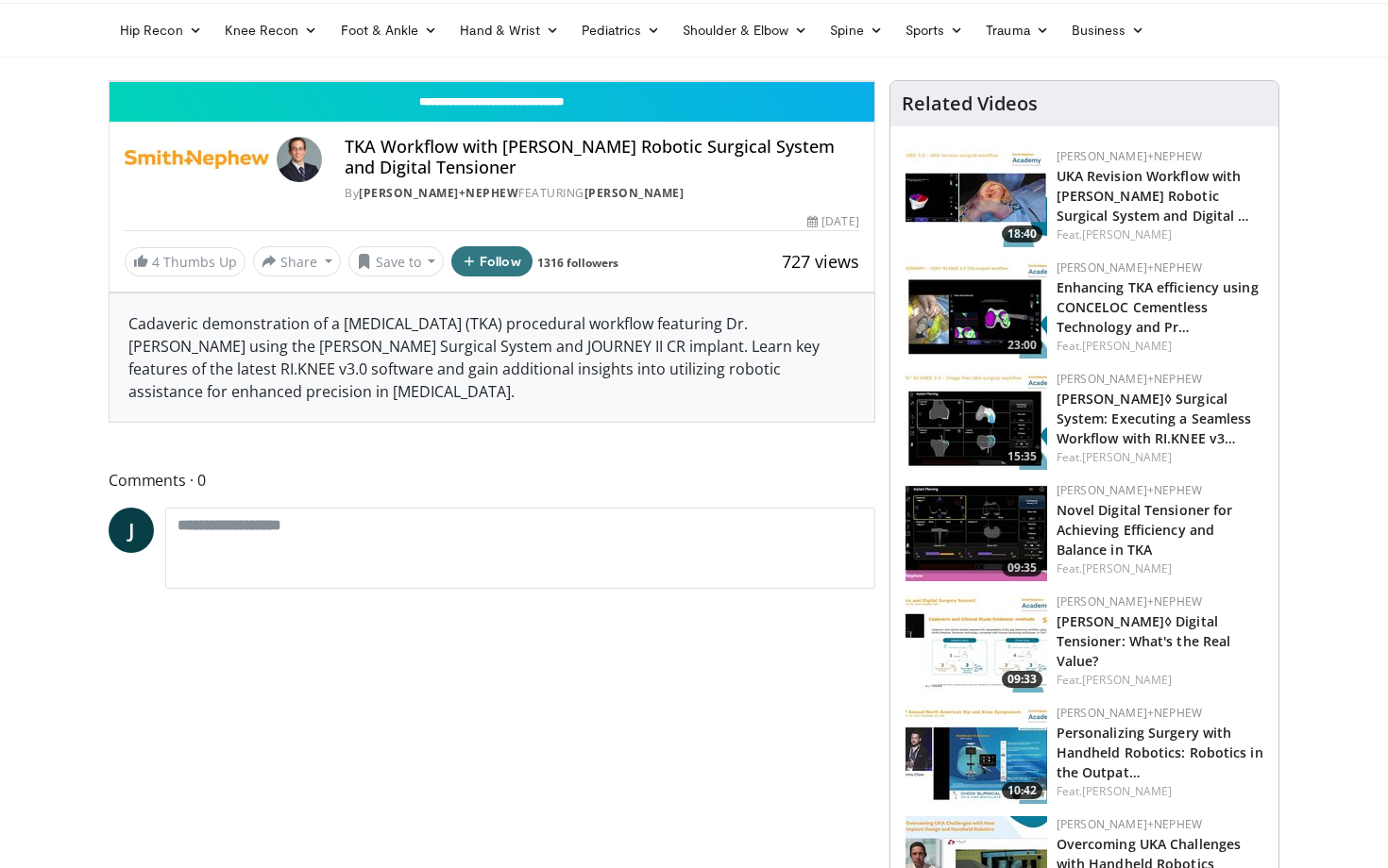  I want to click on a: J, so click(131, 530).